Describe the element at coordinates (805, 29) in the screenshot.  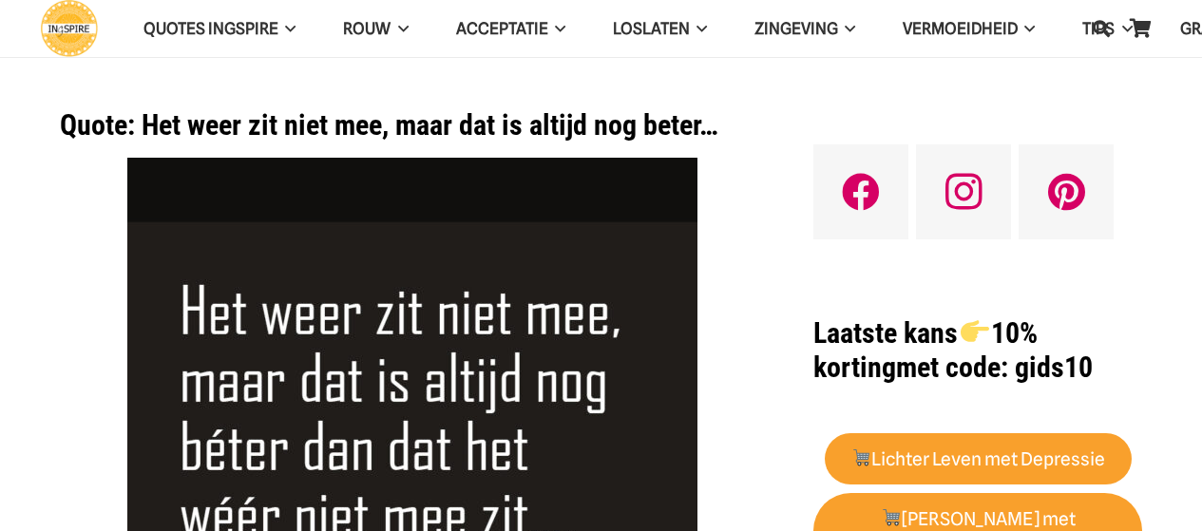
I see `a: ZingevingZingeving Menu` at that location.